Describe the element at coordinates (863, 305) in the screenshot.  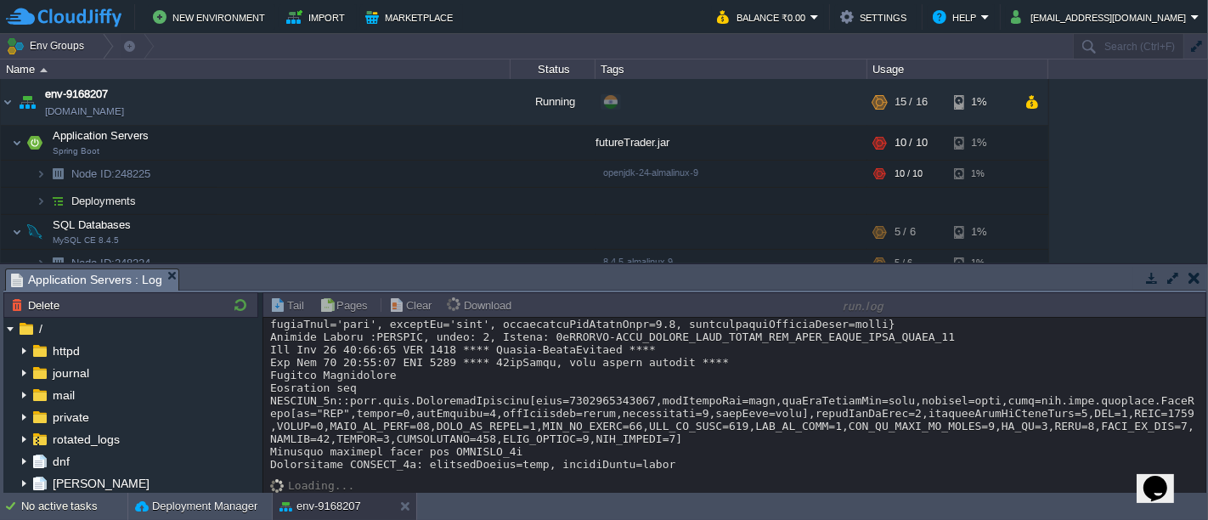
I see `div: run.log` at that location.